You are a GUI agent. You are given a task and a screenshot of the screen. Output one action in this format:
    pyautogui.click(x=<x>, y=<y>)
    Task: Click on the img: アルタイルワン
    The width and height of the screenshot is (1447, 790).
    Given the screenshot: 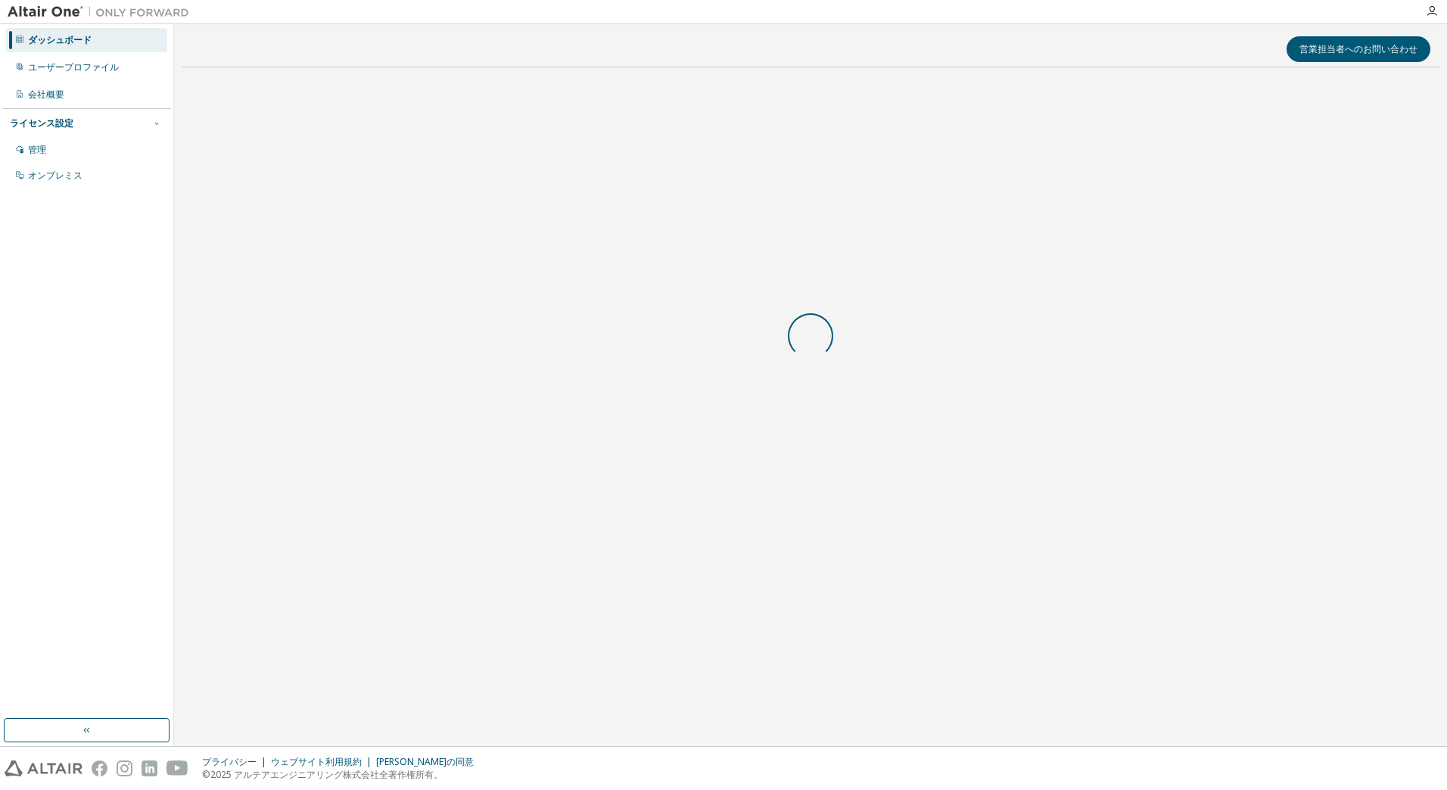 What is the action you would take?
    pyautogui.click(x=102, y=12)
    